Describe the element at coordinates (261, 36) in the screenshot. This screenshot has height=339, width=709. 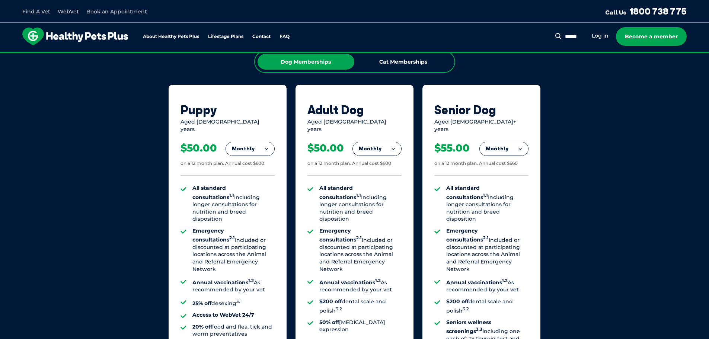
I see `a: Contact` at that location.